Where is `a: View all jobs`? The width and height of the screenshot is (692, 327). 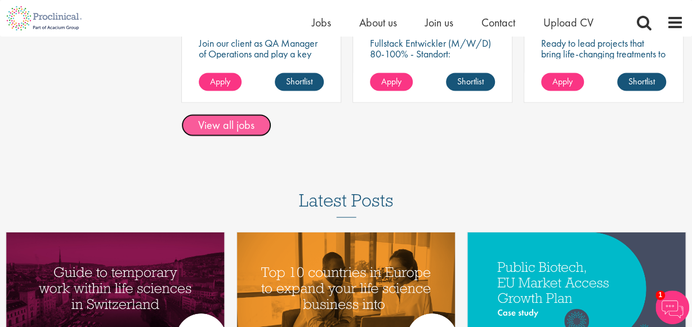 a: View all jobs is located at coordinates (226, 126).